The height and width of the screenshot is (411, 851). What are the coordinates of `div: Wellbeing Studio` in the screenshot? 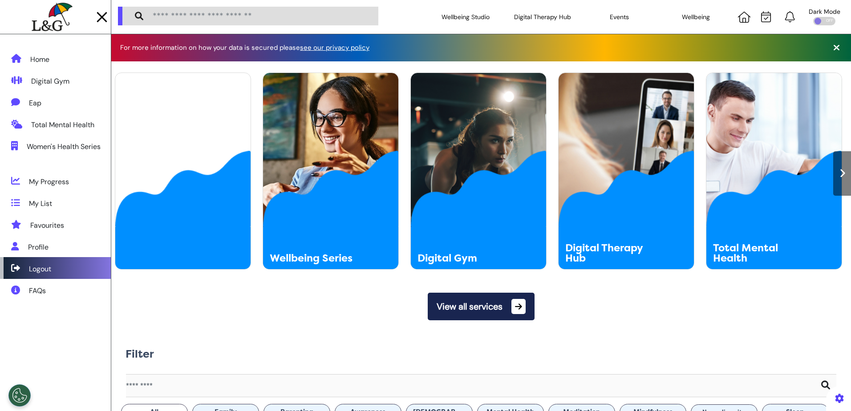 It's located at (465, 17).